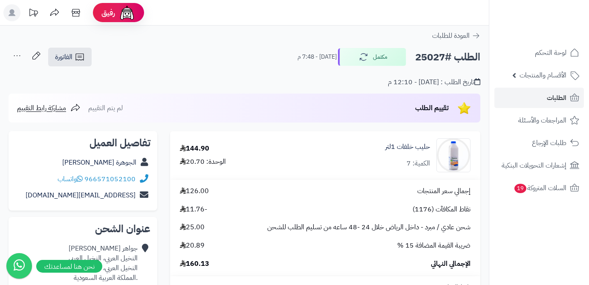 This screenshot has height=285, width=589. What do you see at coordinates (441, 210) in the screenshot?
I see `span: نقاط المكافآت (1176)` at bounding box center [441, 210].